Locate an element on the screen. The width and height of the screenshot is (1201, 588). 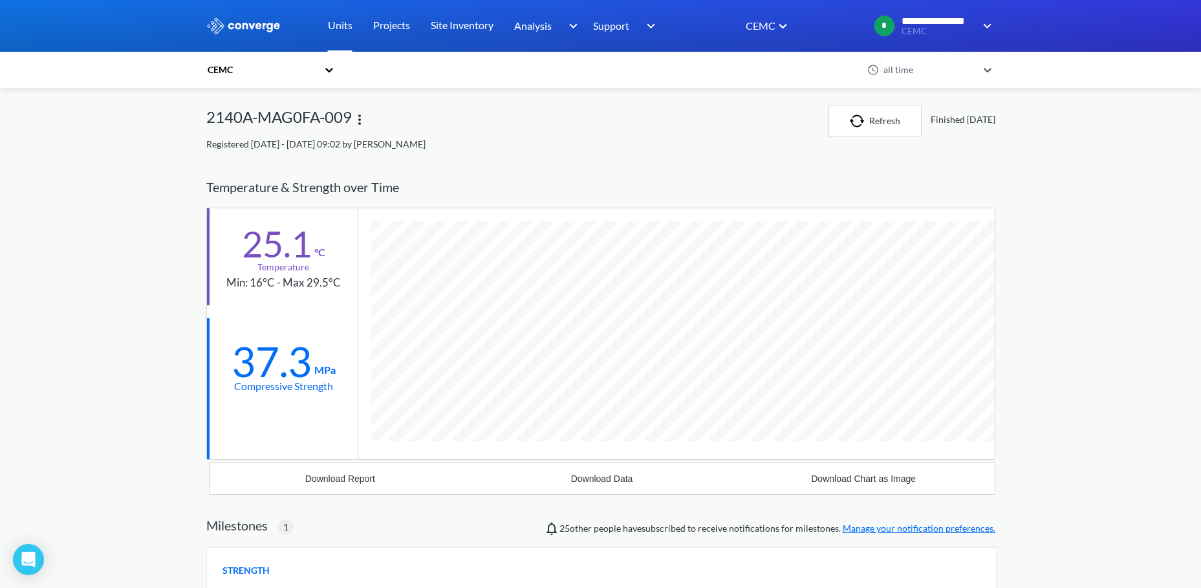
span: CEMC is located at coordinates (938, 31).